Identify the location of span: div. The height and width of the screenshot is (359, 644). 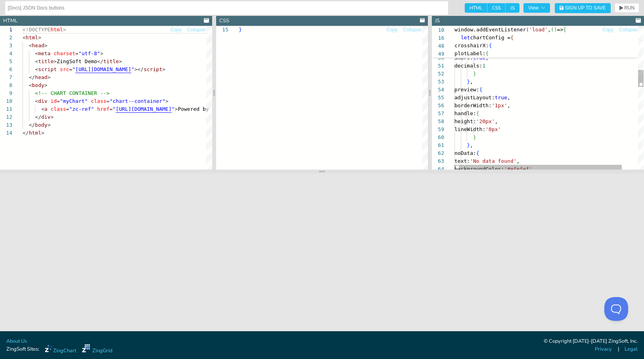
(42, 101).